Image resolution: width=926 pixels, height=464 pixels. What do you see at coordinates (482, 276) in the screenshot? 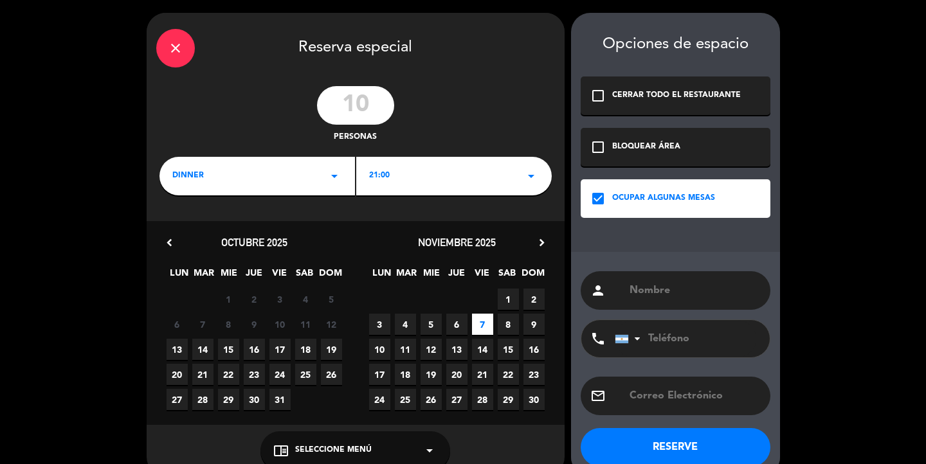
I see `span: VIE` at bounding box center [482, 276].